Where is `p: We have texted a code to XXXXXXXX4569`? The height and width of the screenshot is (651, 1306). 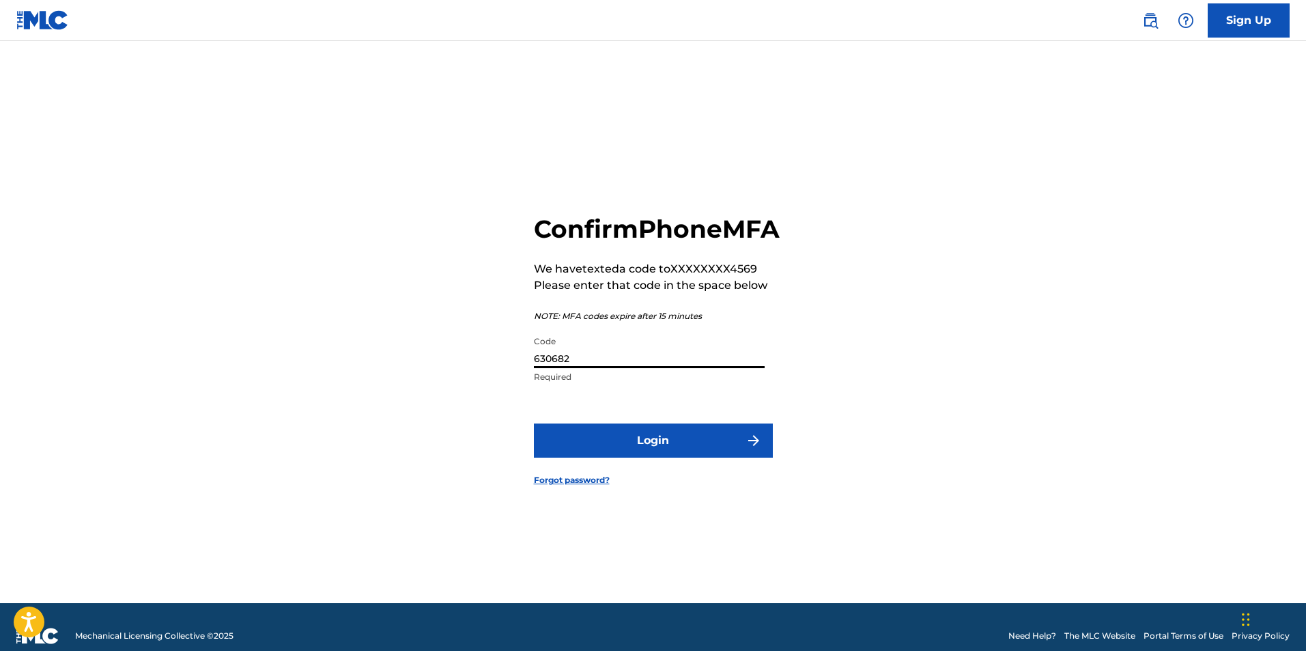
p: We have texted a code to XXXXXXXX4569 is located at coordinates (657, 269).